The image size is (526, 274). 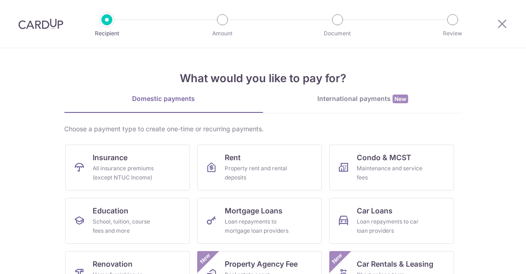 What do you see at coordinates (362, 99) in the screenshot?
I see `div: International payments` at bounding box center [362, 99].